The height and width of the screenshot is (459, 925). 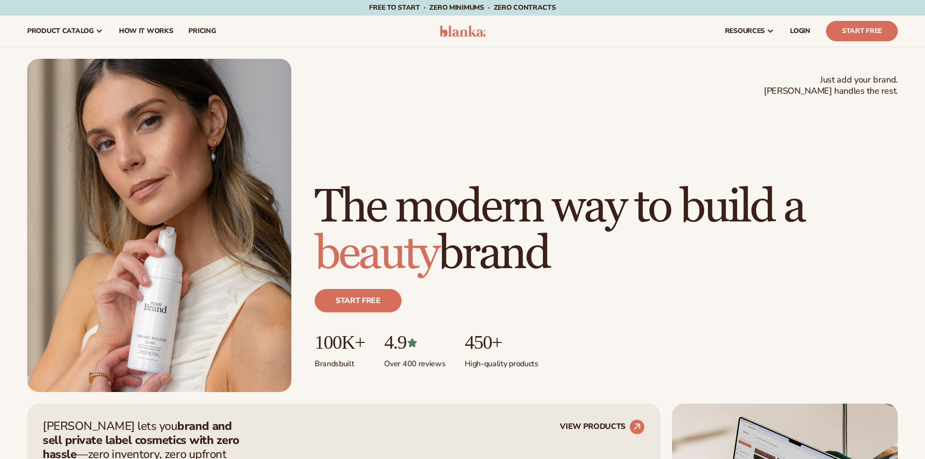 I want to click on a: product catalog, so click(x=65, y=31).